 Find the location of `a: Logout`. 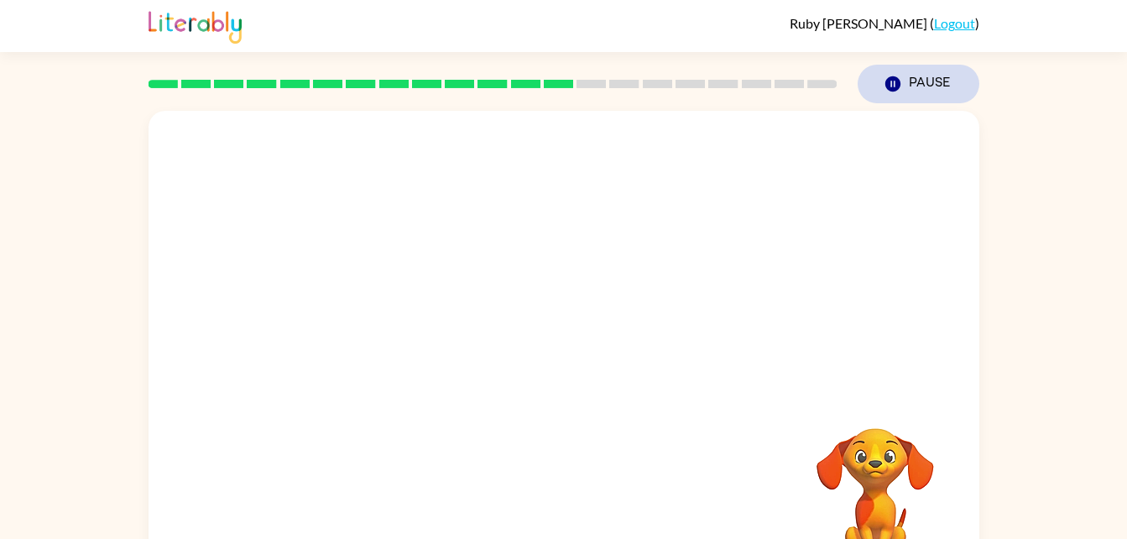

a: Logout is located at coordinates (955, 23).